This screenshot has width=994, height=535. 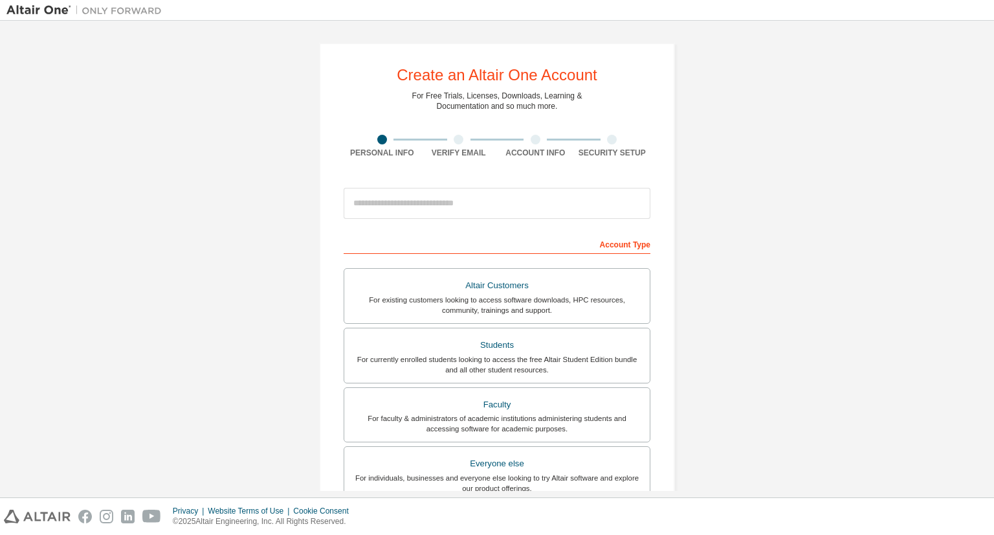 I want to click on div: Security Setup, so click(x=612, y=153).